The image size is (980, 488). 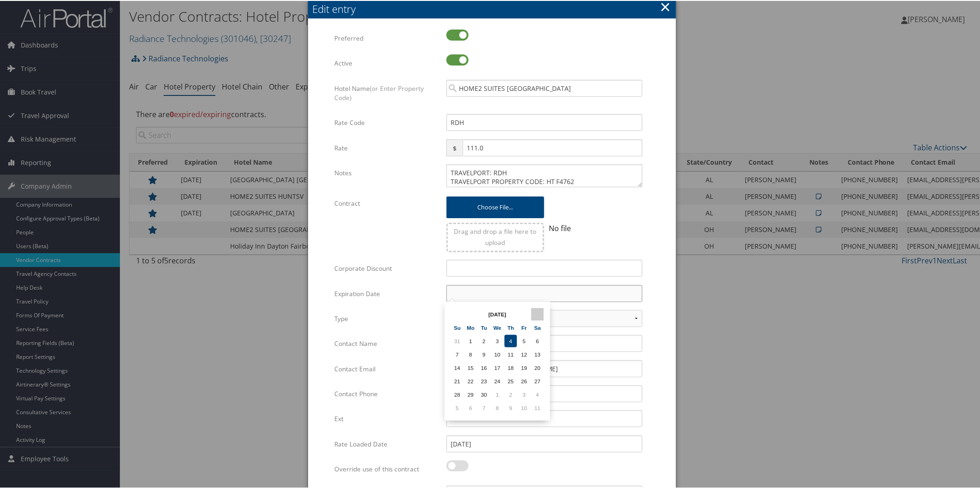 What do you see at coordinates (470, 393) in the screenshot?
I see `td: 29` at bounding box center [470, 393].